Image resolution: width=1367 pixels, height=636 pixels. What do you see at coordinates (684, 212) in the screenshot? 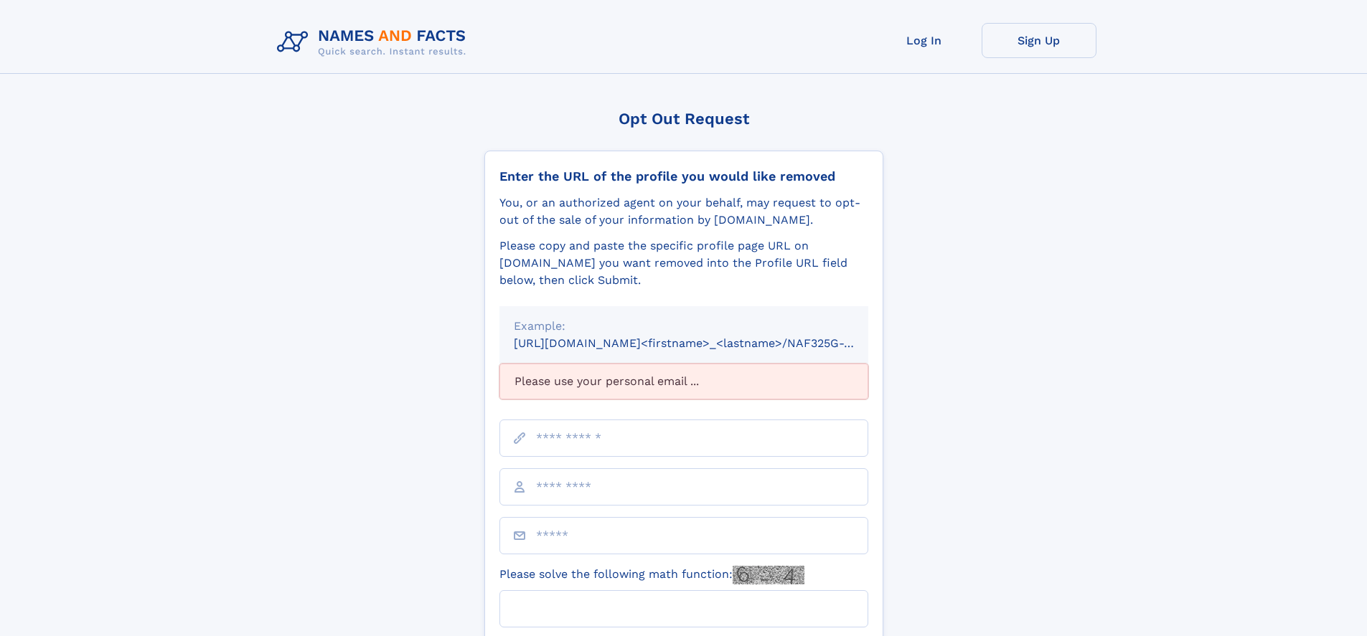
I see `div: You, or an authorized agent on your behalf, may request to opt-out of the sale of your informatio...` at bounding box center [684, 212].